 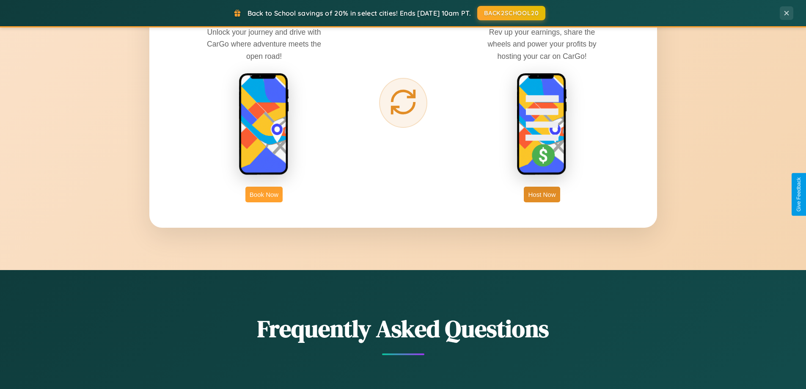 I want to click on p: Rev up your earnings, share the wheels and power your profits by hosting your car on CarGo!, so click(x=542, y=44).